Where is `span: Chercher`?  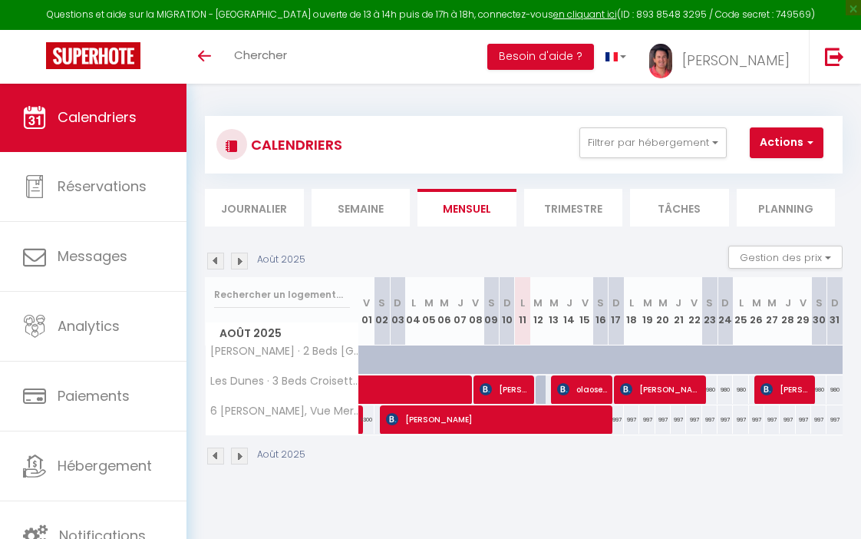
span: Chercher is located at coordinates (260, 54).